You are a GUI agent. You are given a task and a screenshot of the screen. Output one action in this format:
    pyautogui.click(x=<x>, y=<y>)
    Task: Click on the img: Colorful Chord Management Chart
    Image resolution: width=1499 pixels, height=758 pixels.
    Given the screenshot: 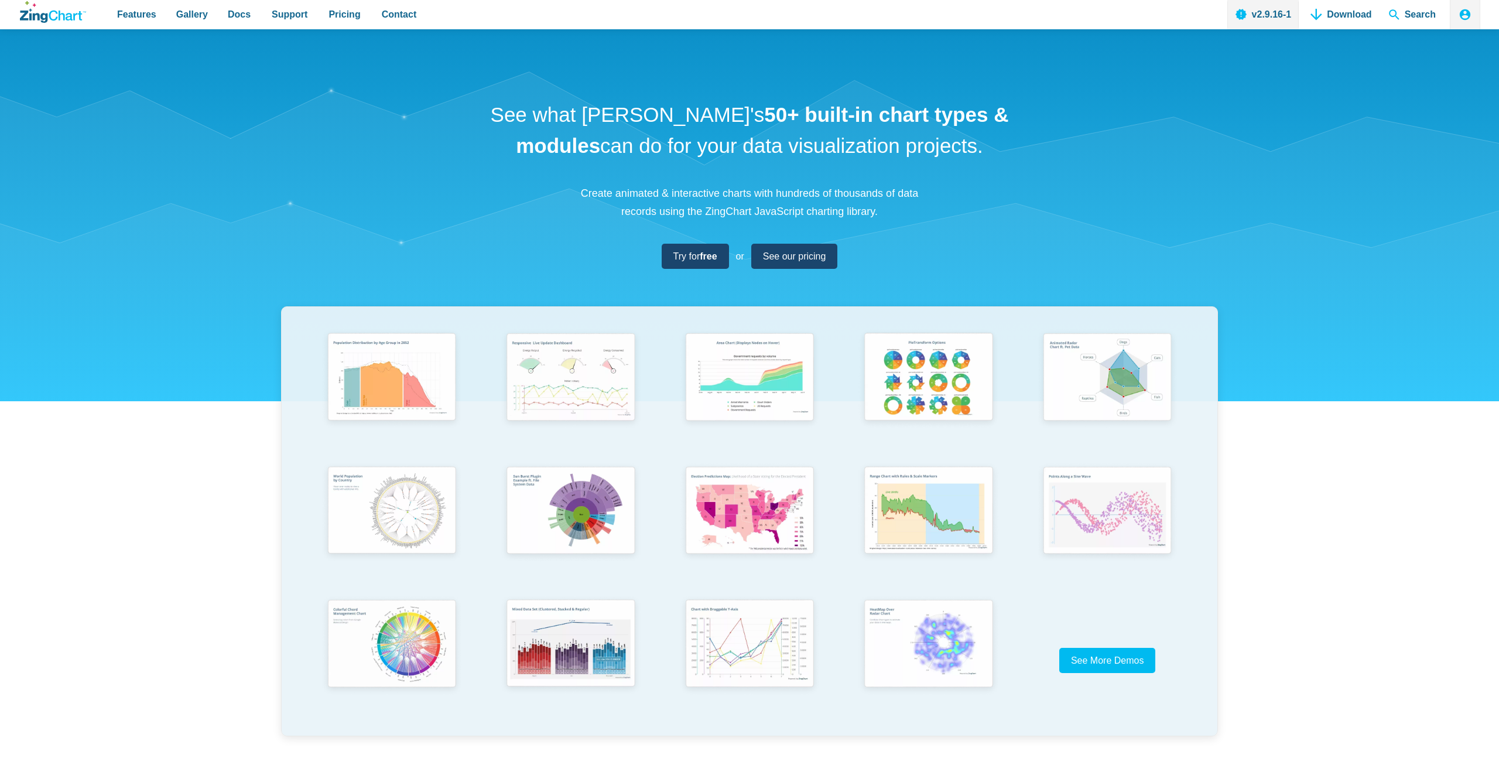 What is the action you would take?
    pyautogui.click(x=392, y=645)
    